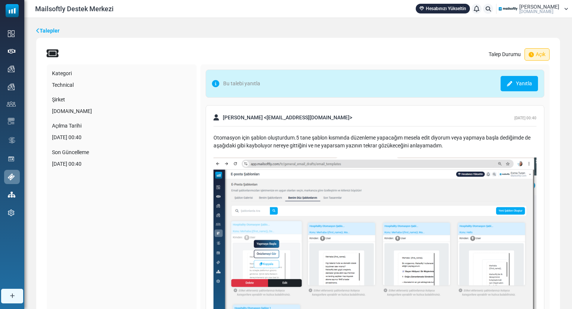 This screenshot has width=572, height=309. I want to click on a: Hesabınızı Yükseltin, so click(442, 9).